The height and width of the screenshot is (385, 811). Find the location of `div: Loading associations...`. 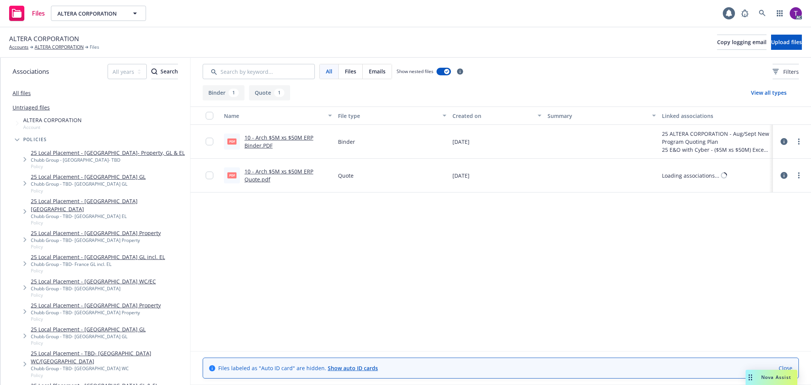

div: Loading associations... is located at coordinates (690, 175).